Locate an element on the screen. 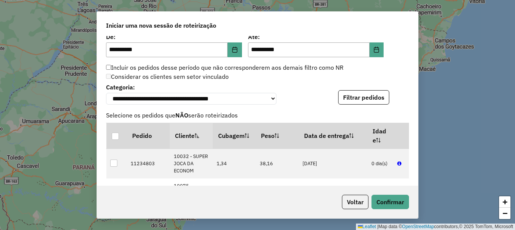  td: 1,34 is located at coordinates (235, 163).